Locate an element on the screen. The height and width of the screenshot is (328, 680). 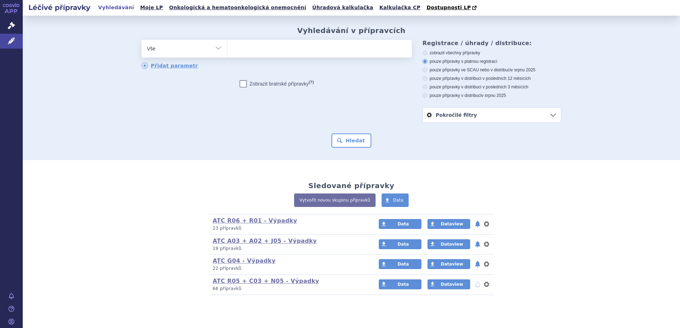
span: 66 přípravků is located at coordinates (227, 289).